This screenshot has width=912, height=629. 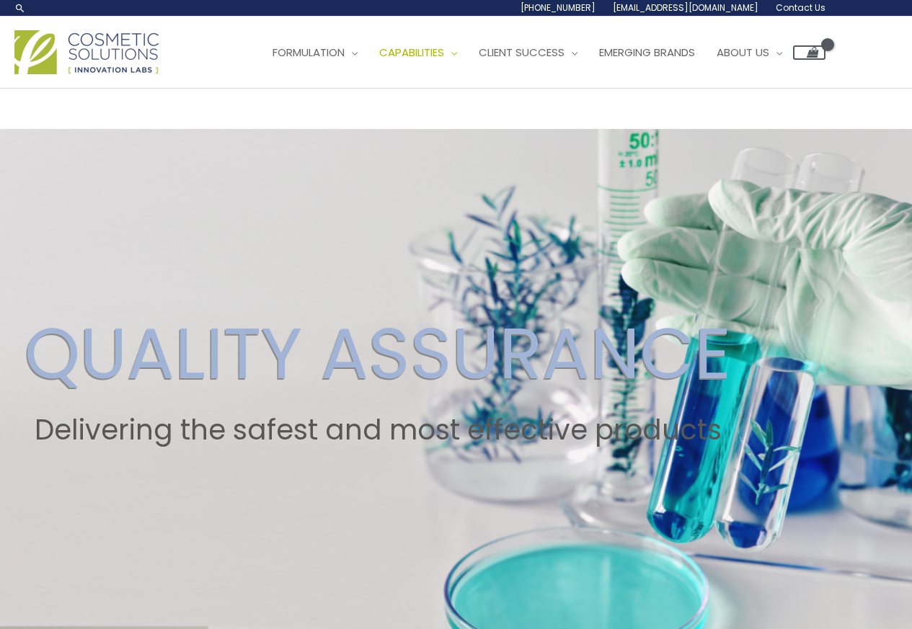 What do you see at coordinates (412, 52) in the screenshot?
I see `span: Capabilities` at bounding box center [412, 52].